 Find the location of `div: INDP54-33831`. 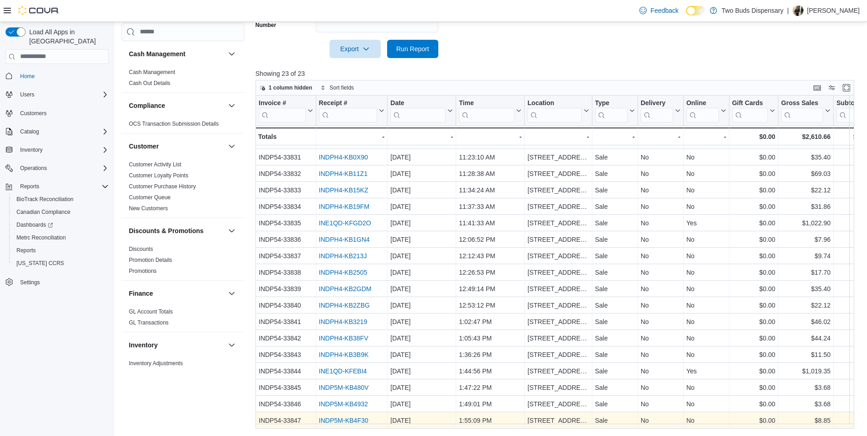

div: INDP54-33831 is located at coordinates (285, 157).